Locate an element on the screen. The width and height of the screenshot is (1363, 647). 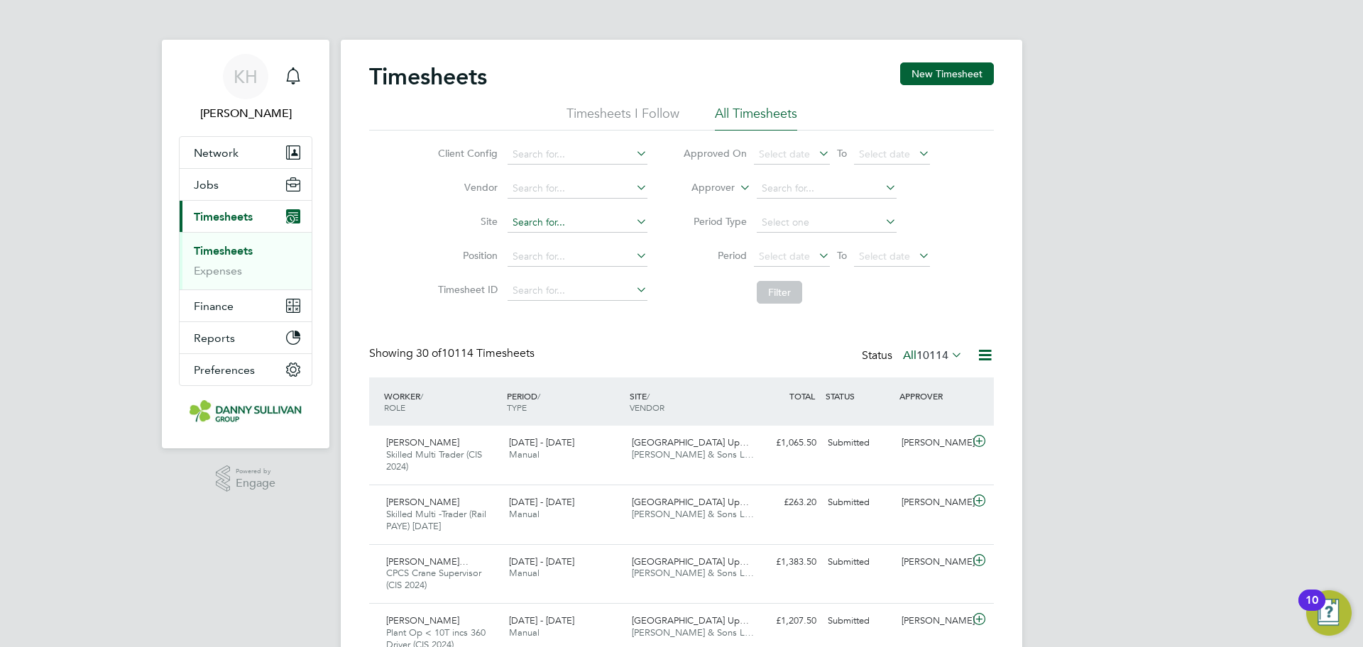
button: Timesheets is located at coordinates (246, 216).